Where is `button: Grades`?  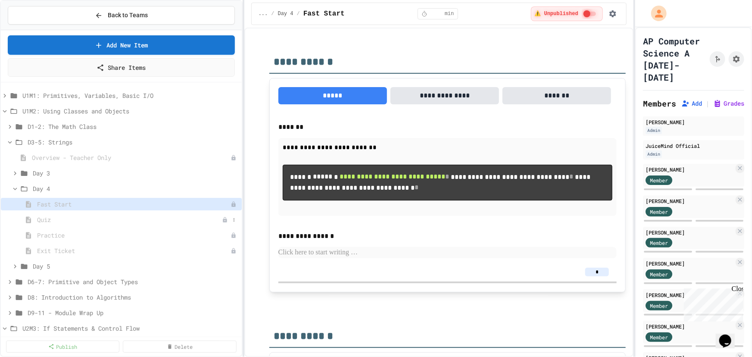
button: Grades is located at coordinates (729, 103).